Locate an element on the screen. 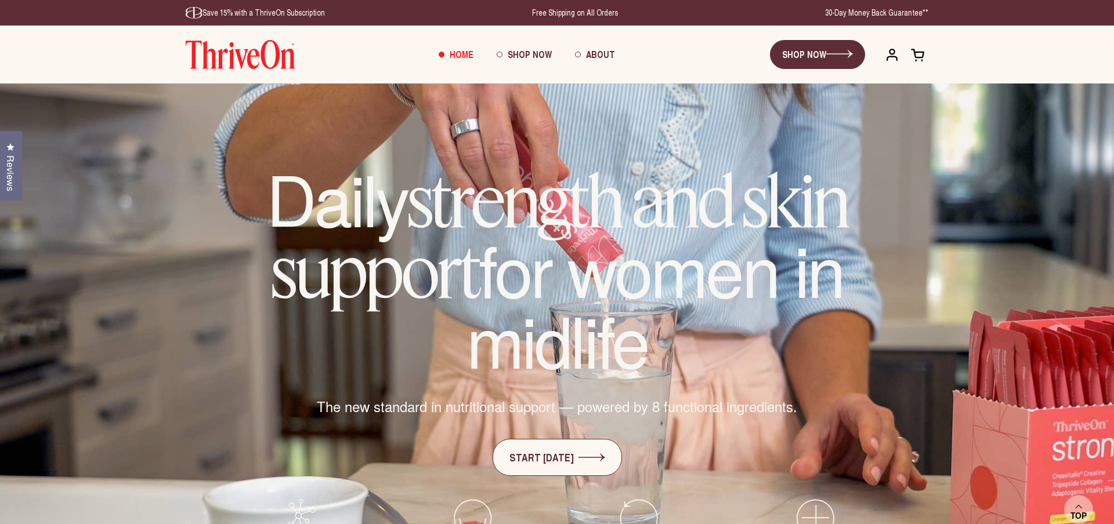  span: Home is located at coordinates (461, 54).